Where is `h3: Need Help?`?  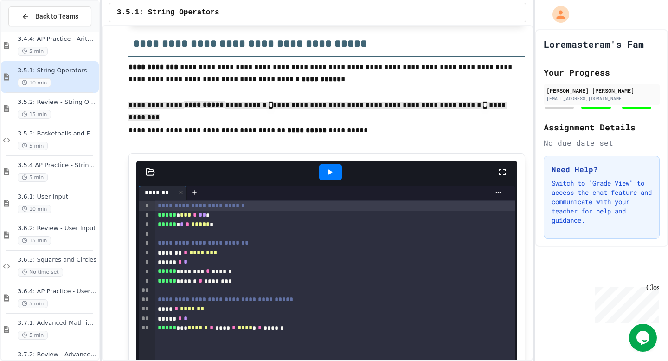
h3: Need Help? is located at coordinates (601, 169).